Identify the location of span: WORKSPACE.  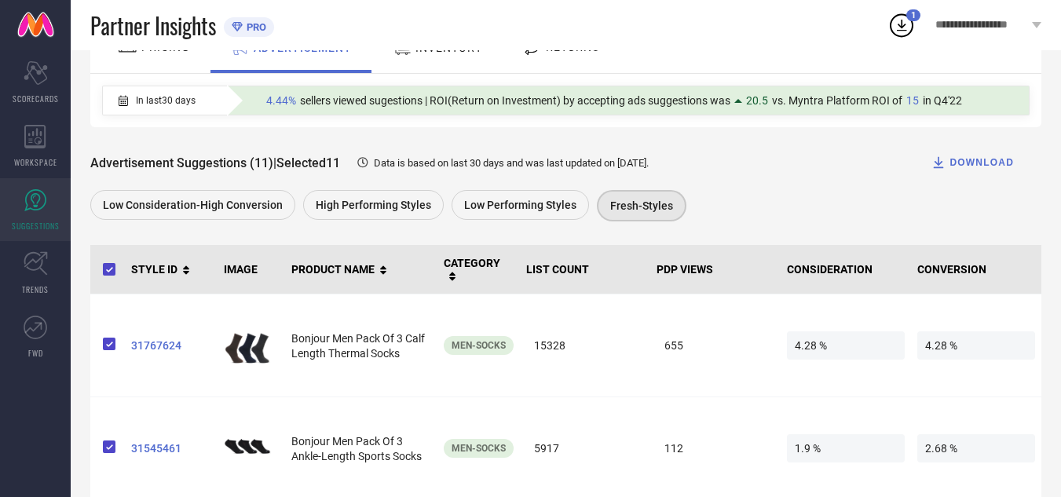
(35, 162).